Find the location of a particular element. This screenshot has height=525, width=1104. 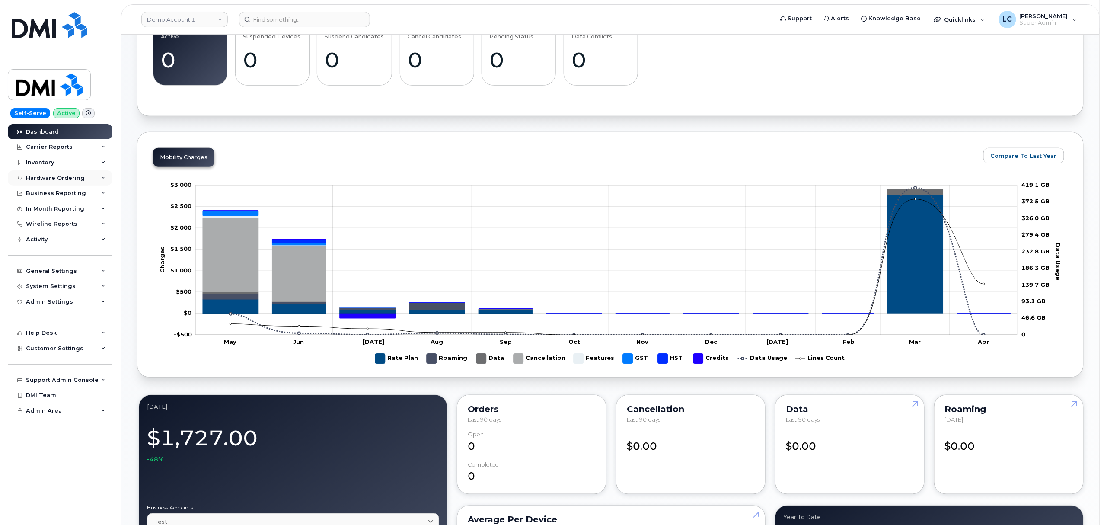

tspan: 93.1 GB is located at coordinates (1034, 301).